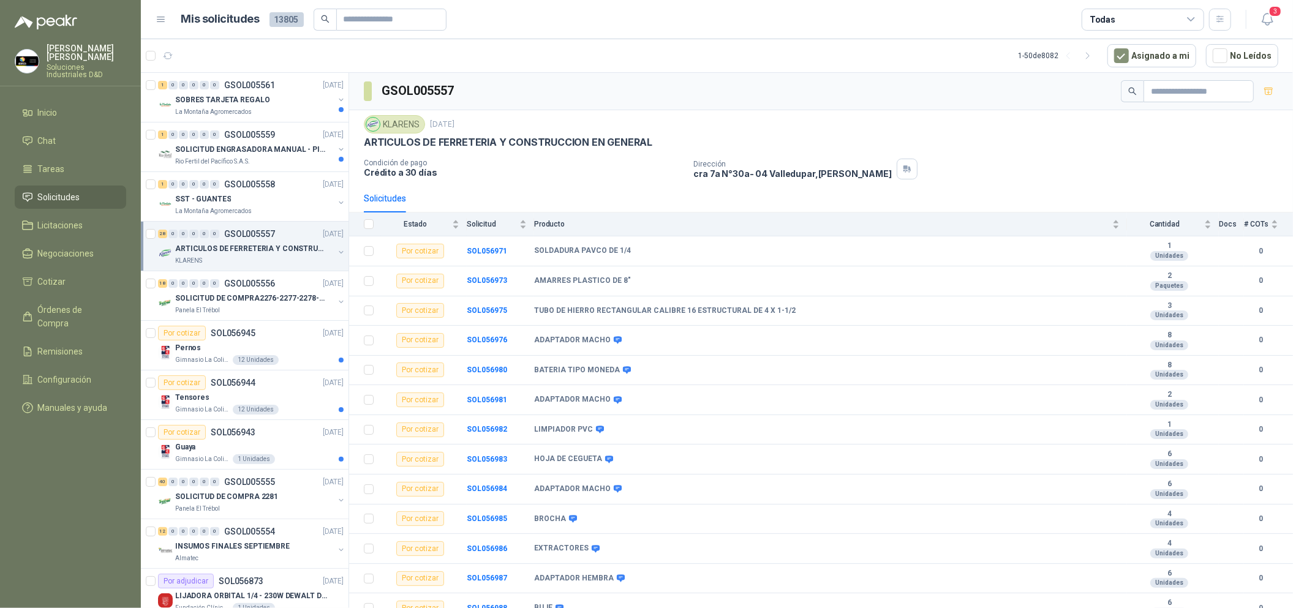  I want to click on b: SOL056985, so click(487, 519).